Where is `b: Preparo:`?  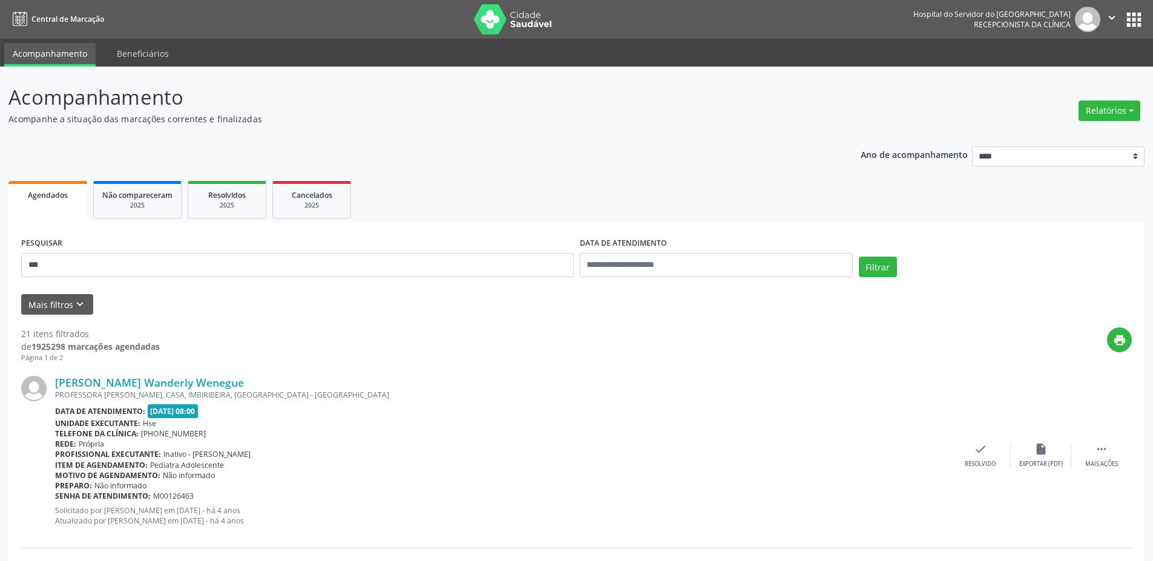
b: Preparo: is located at coordinates (73, 485).